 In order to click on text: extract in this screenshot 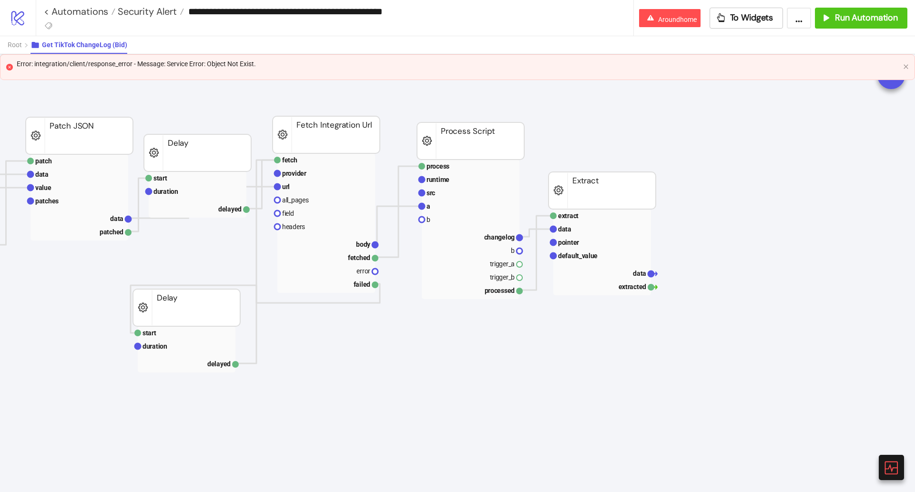, I will do `click(568, 216)`.